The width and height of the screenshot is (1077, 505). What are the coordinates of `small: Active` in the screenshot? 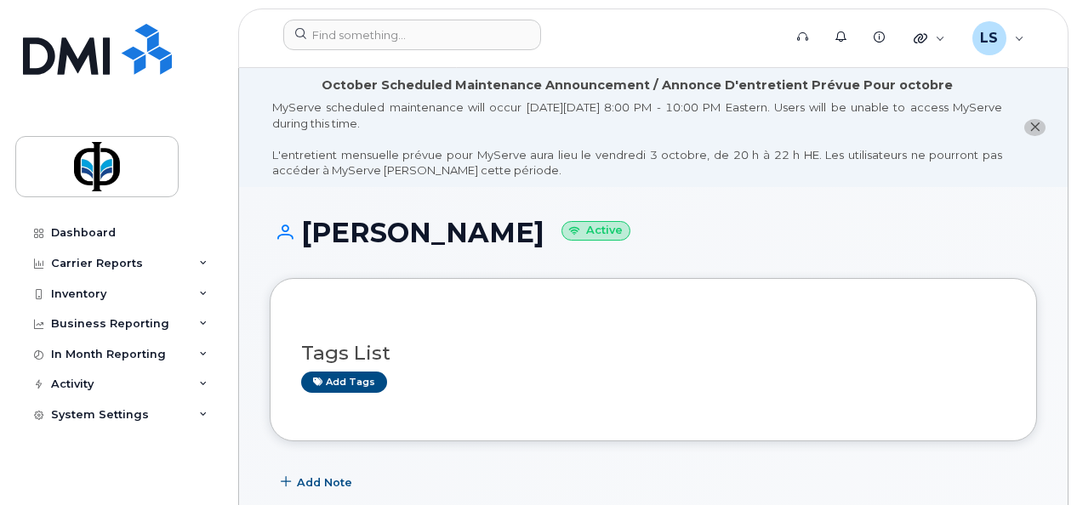 It's located at (595, 230).